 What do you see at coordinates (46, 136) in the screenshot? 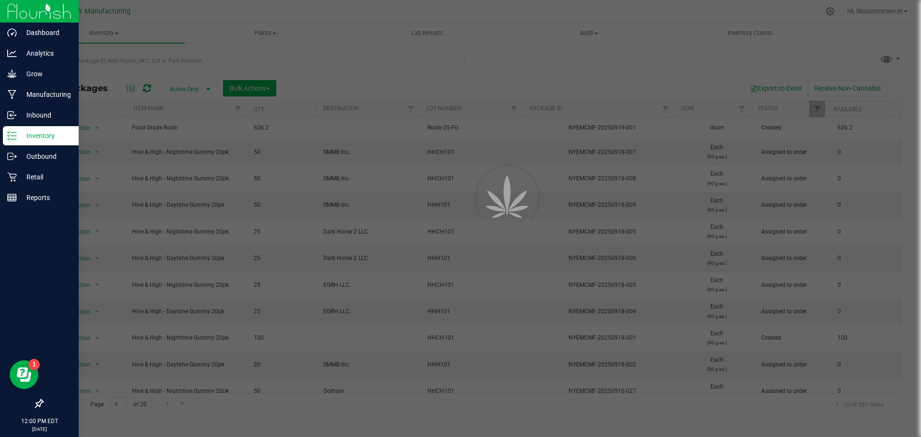
I see `p: Inventory` at bounding box center [46, 136].